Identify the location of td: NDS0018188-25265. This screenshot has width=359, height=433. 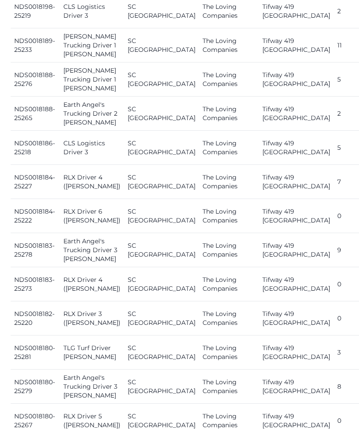
(35, 114).